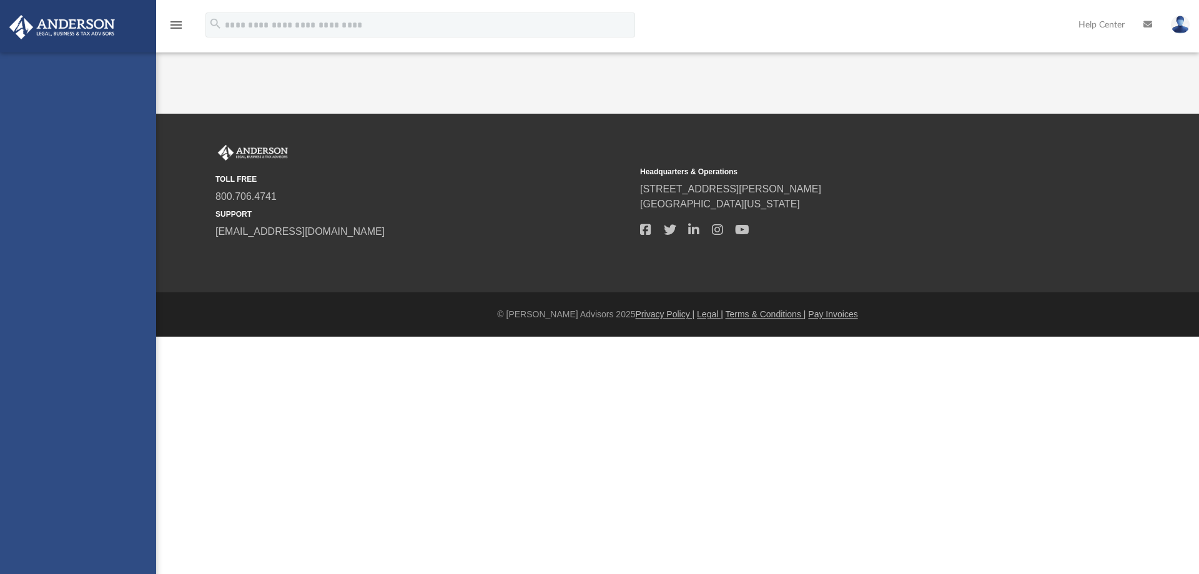 This screenshot has width=1199, height=574. I want to click on a: Legal |, so click(710, 314).